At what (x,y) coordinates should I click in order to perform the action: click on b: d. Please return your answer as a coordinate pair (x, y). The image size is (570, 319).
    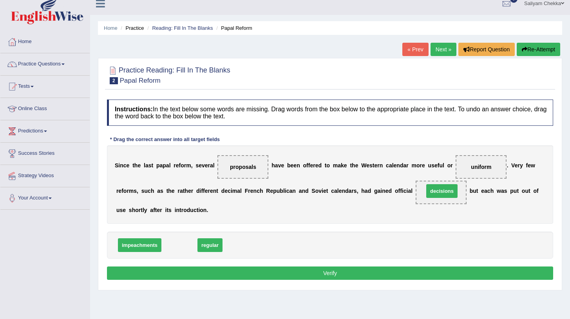
    Looking at the image, I should click on (198, 191).